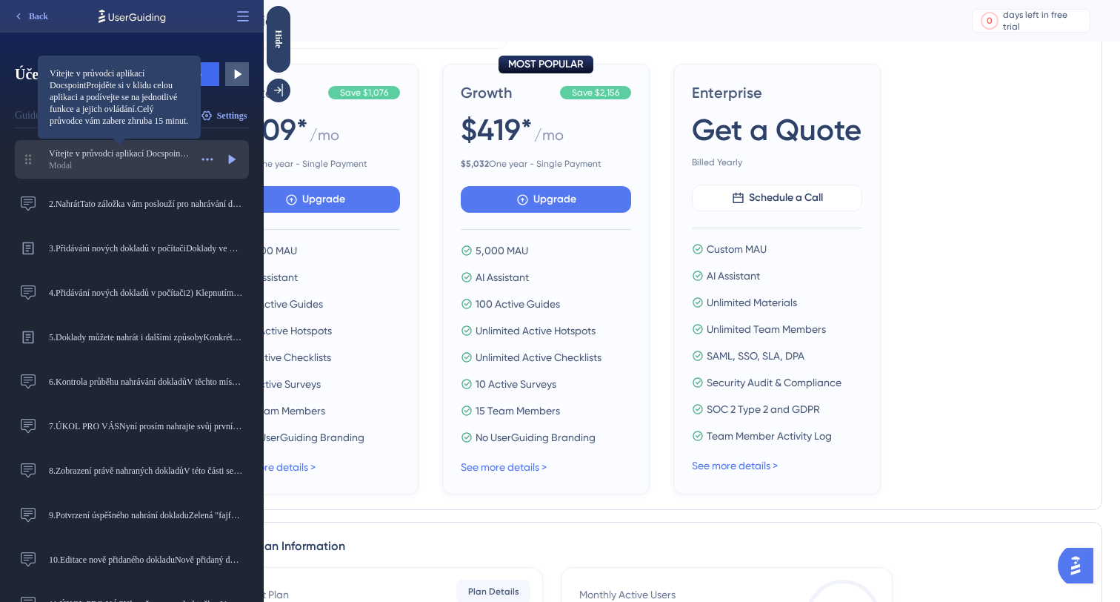 This screenshot has width=1120, height=602. What do you see at coordinates (119, 165) in the screenshot?
I see `div: Modal` at bounding box center [119, 165].